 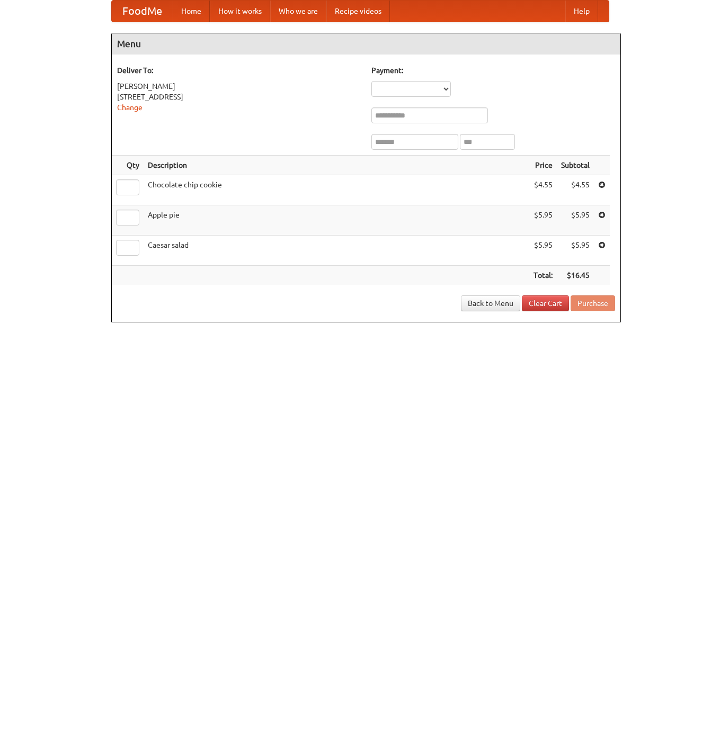 What do you see at coordinates (543, 275) in the screenshot?
I see `th: Total:` at bounding box center [543, 275].